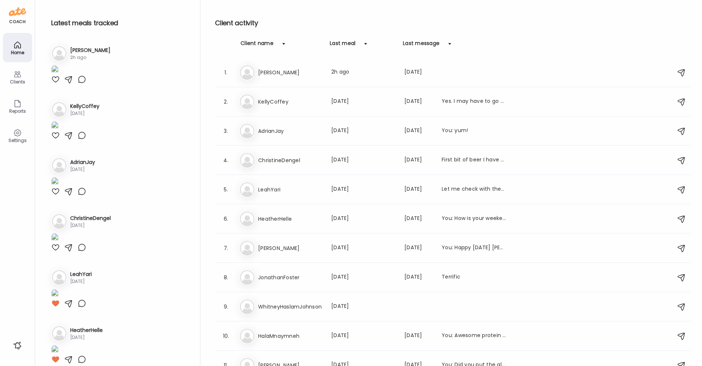  Describe the element at coordinates (226, 219) in the screenshot. I see `div: 6.` at that location.